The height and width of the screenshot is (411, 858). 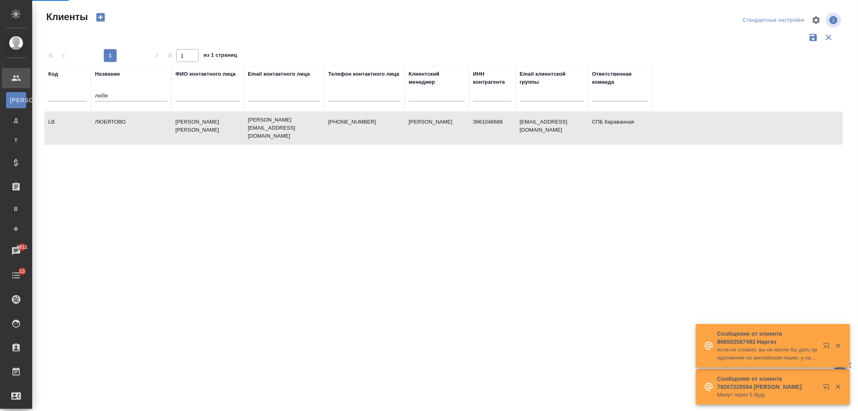 What do you see at coordinates (814, 37) in the screenshot?
I see `button: Сохранить фильтры` at bounding box center [814, 37].